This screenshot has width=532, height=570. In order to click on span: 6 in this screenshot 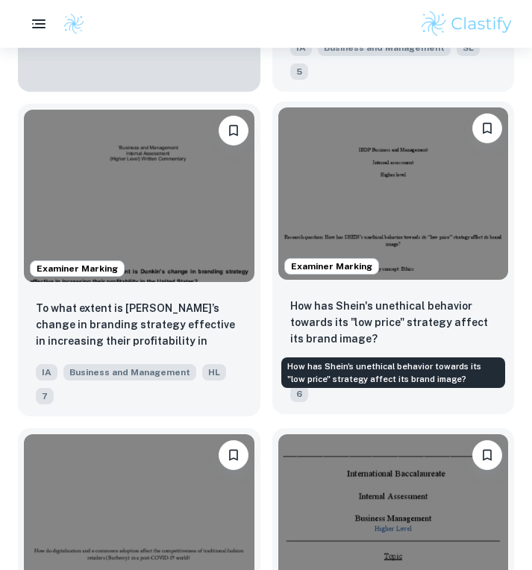, I will do `click(299, 394)`.